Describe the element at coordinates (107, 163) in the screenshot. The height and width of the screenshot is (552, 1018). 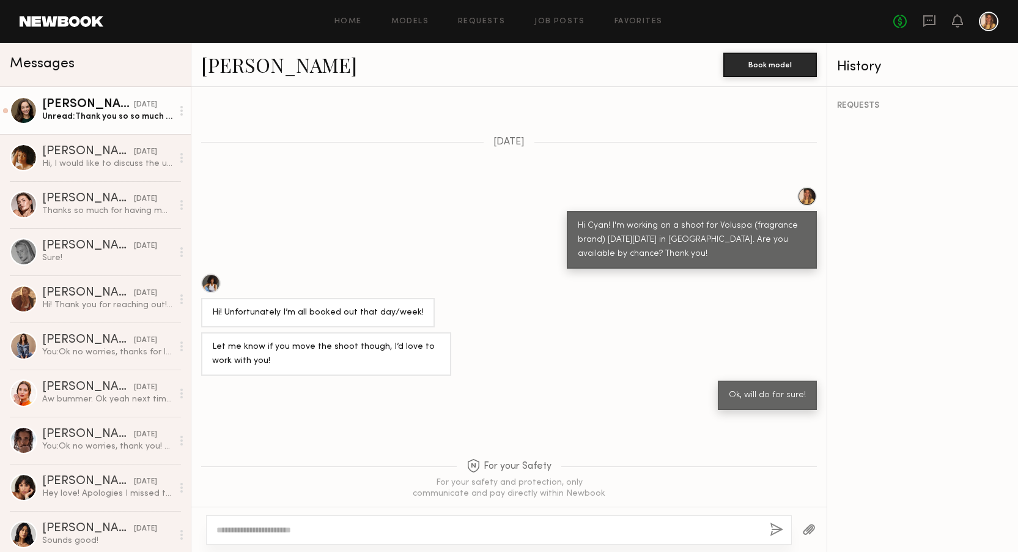
I see `div: Hi, I would like to discuss the usage of images in Target. Please give me a call at [PHONE_NUMBER...` at that location.